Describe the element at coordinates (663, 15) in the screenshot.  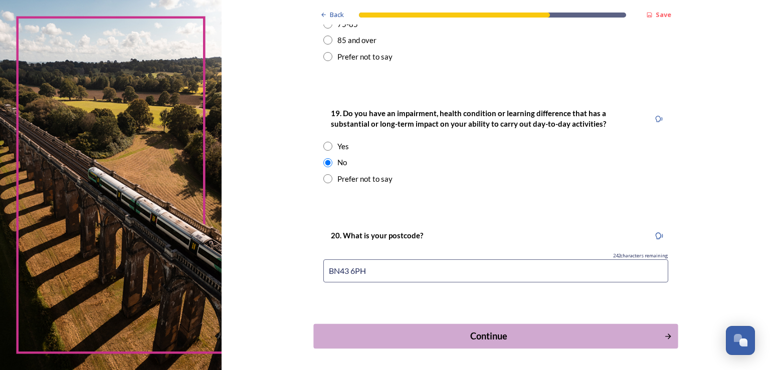
I see `strong: Save` at that location.